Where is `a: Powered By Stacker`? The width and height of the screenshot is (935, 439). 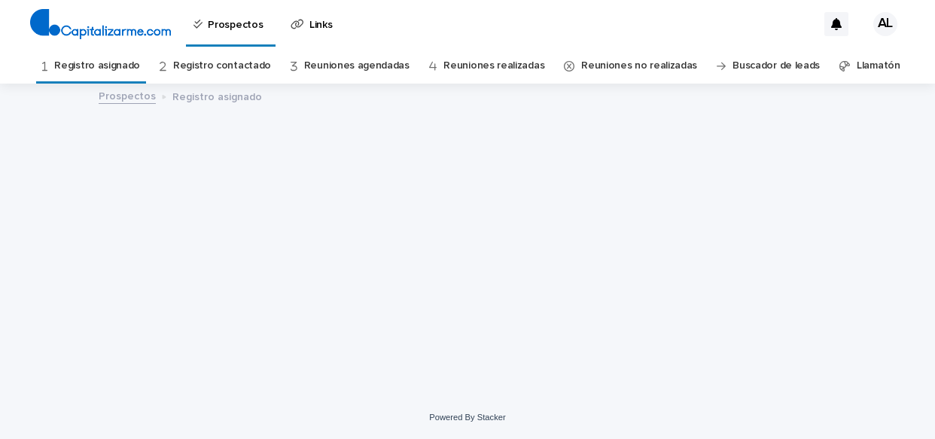 a: Powered By Stacker is located at coordinates (467, 417).